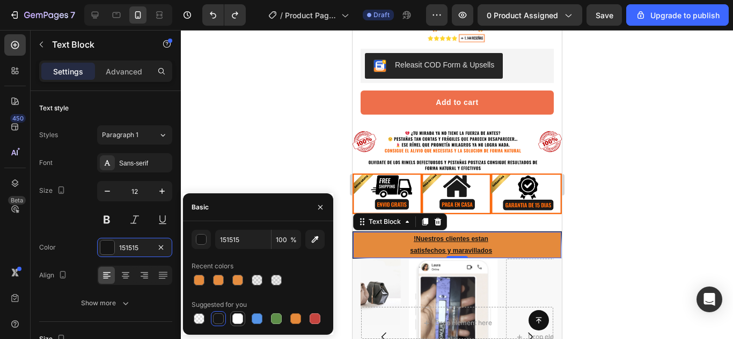  I want to click on div: Basic, so click(200, 208).